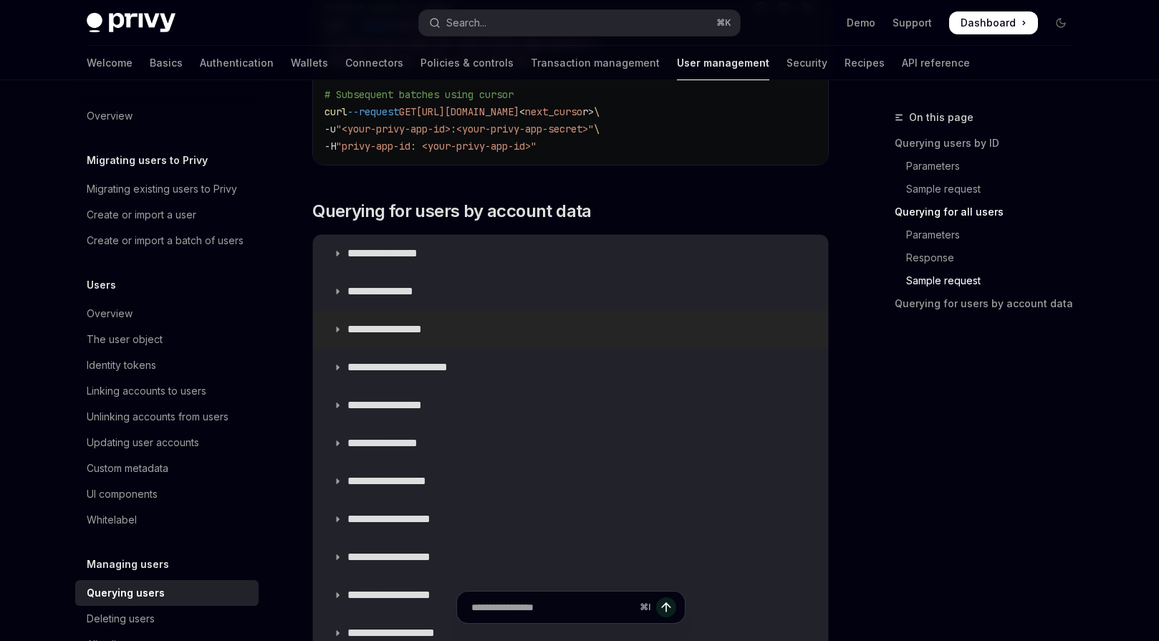 Image resolution: width=1159 pixels, height=641 pixels. Describe the element at coordinates (309, 63) in the screenshot. I see `a: Wallets` at that location.